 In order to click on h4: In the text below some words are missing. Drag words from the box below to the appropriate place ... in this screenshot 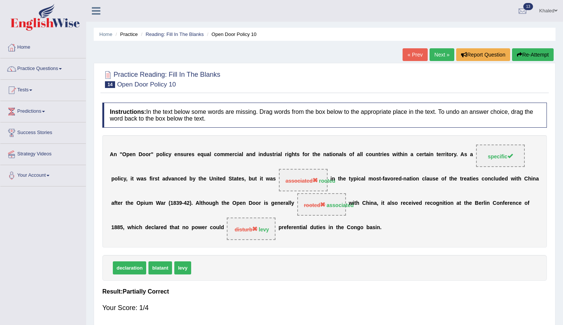, I will do `click(325, 115)`.